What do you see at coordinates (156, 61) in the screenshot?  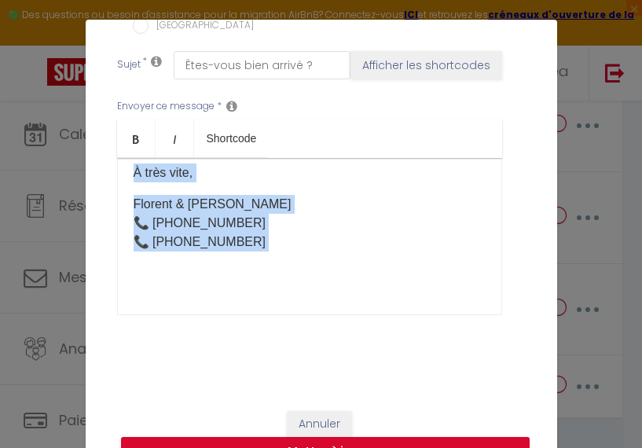 I see `i: Subject` at bounding box center [156, 61].